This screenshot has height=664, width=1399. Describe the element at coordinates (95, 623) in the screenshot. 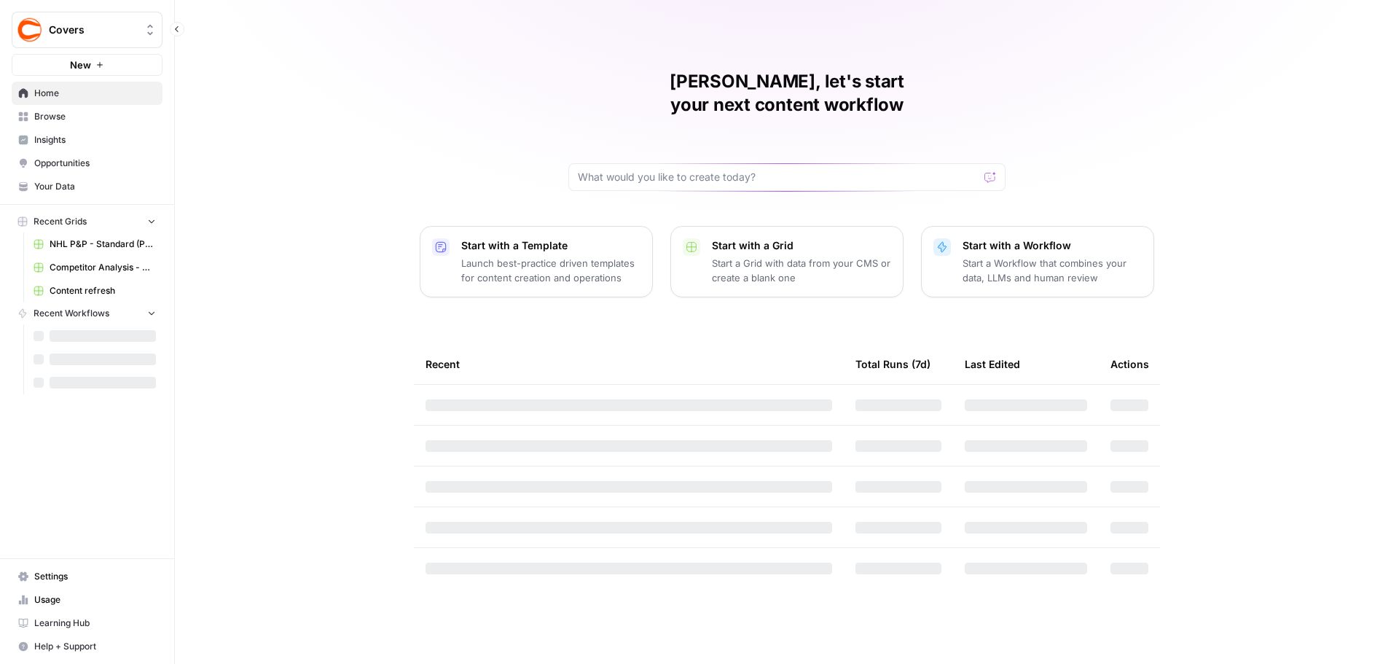

I see `span: Learning Hub` at that location.